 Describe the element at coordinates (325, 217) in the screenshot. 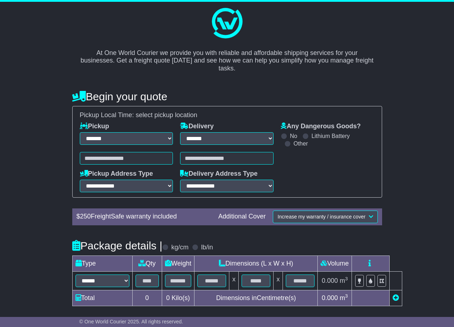

I see `button: Increase my warranty / insurance cover` at that location.